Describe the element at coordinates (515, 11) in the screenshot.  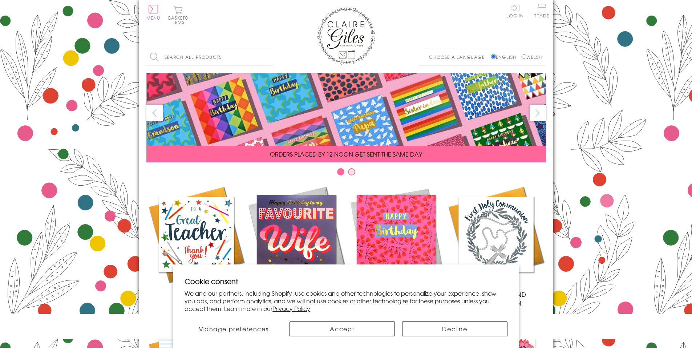
I see `a: Log In` at that location.